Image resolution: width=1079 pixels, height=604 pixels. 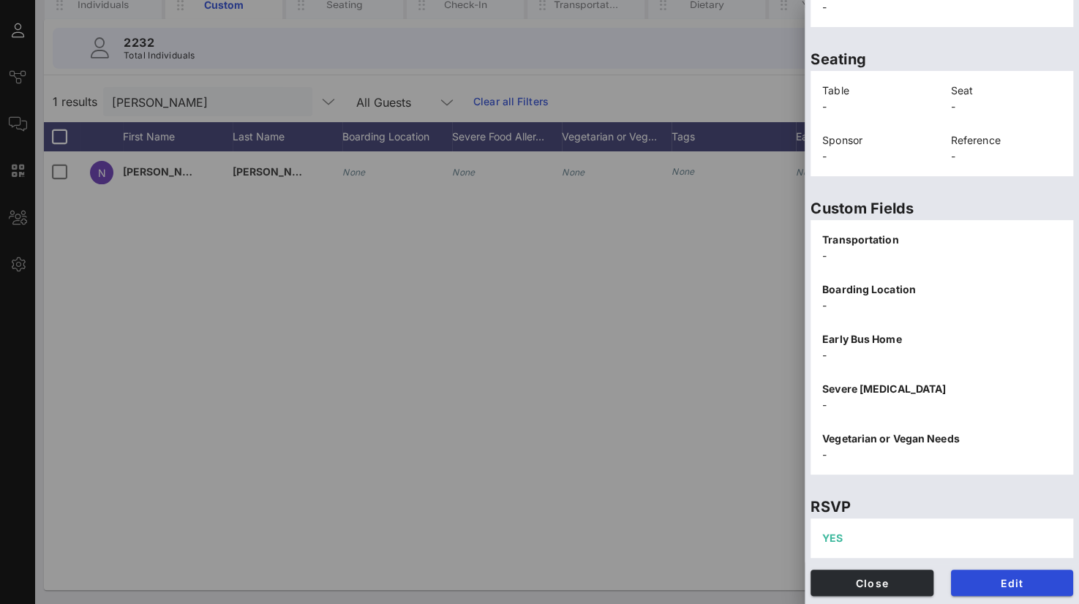 I want to click on p: Boarding Location, so click(x=941, y=290).